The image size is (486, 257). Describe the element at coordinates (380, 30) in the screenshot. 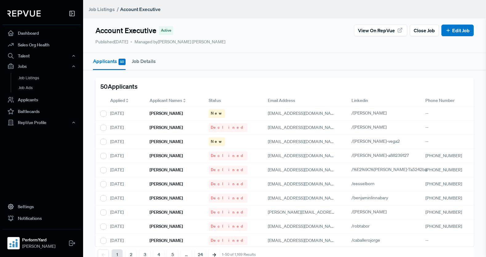

I see `a: View on RepVue` at that location.